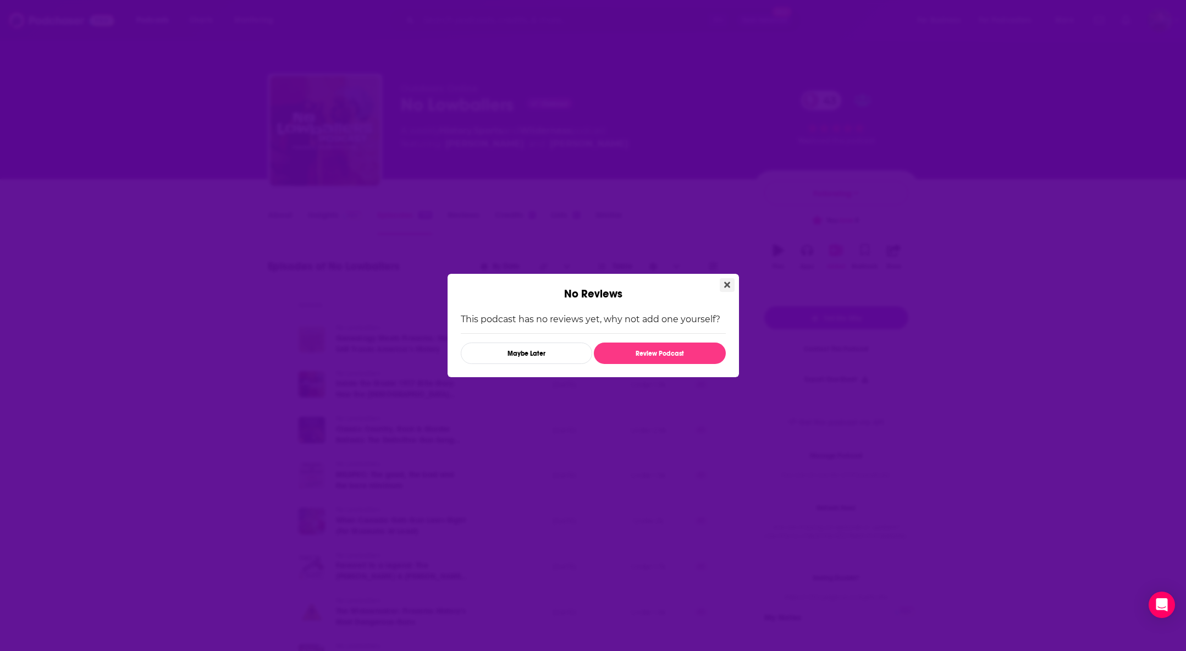 The image size is (1186, 651). I want to click on button: Maybe Later, so click(526, 353).